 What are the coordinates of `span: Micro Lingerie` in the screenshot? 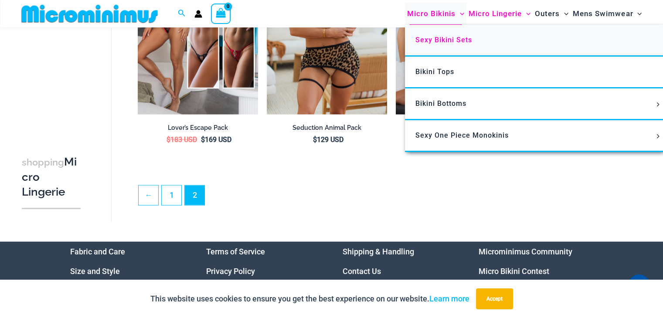 It's located at (495, 14).